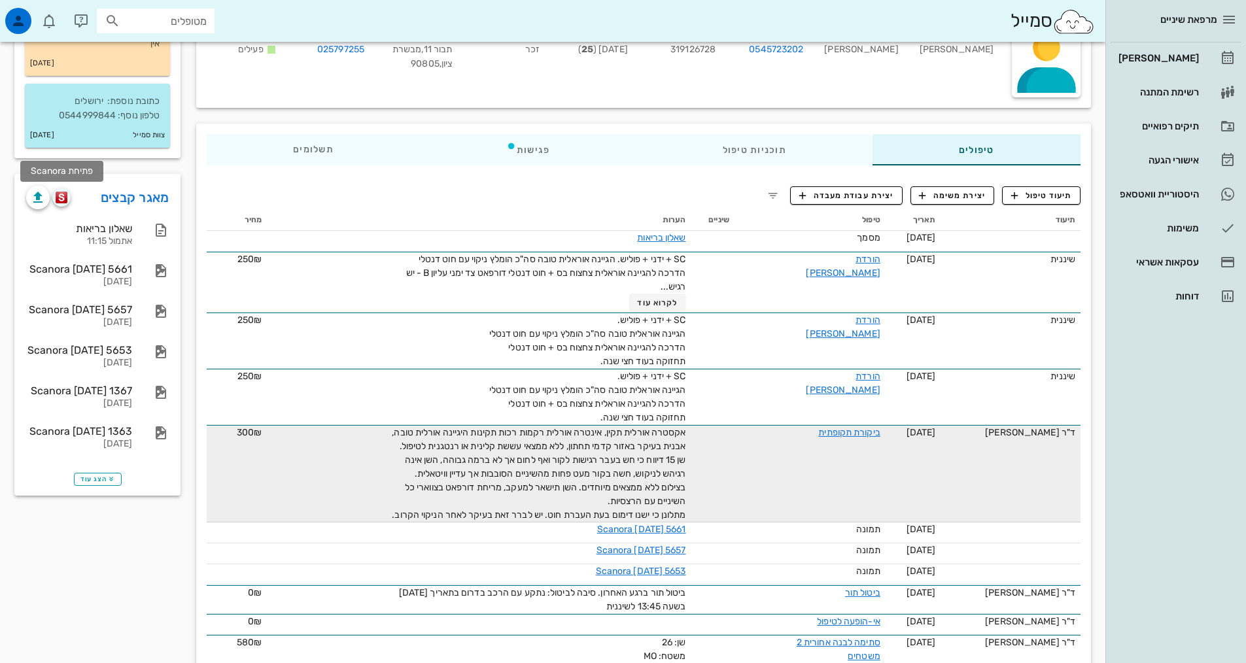  I want to click on button: לקרוא עוד, so click(658, 303).